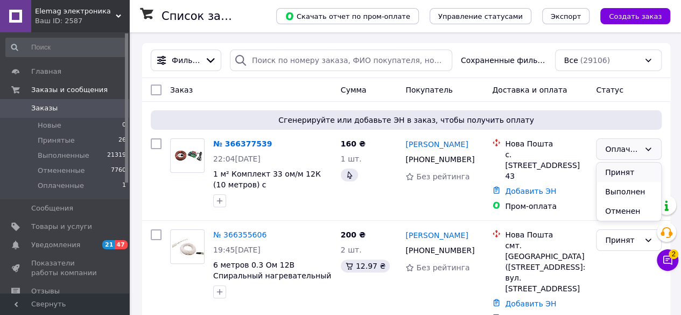  Describe the element at coordinates (622, 240) in the screenshot. I see `div: Принят` at that location.